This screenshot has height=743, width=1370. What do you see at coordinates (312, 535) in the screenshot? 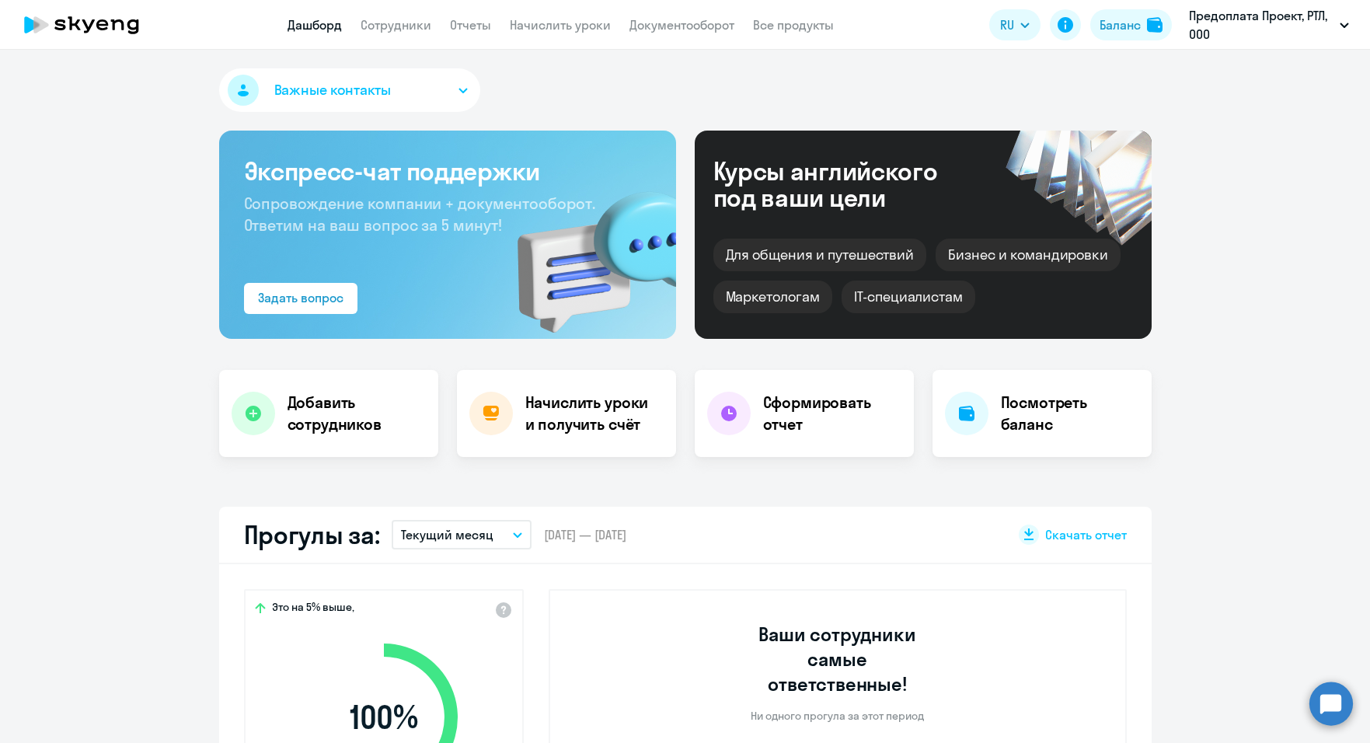
I see `h2: Прогулы за:` at bounding box center [312, 535].